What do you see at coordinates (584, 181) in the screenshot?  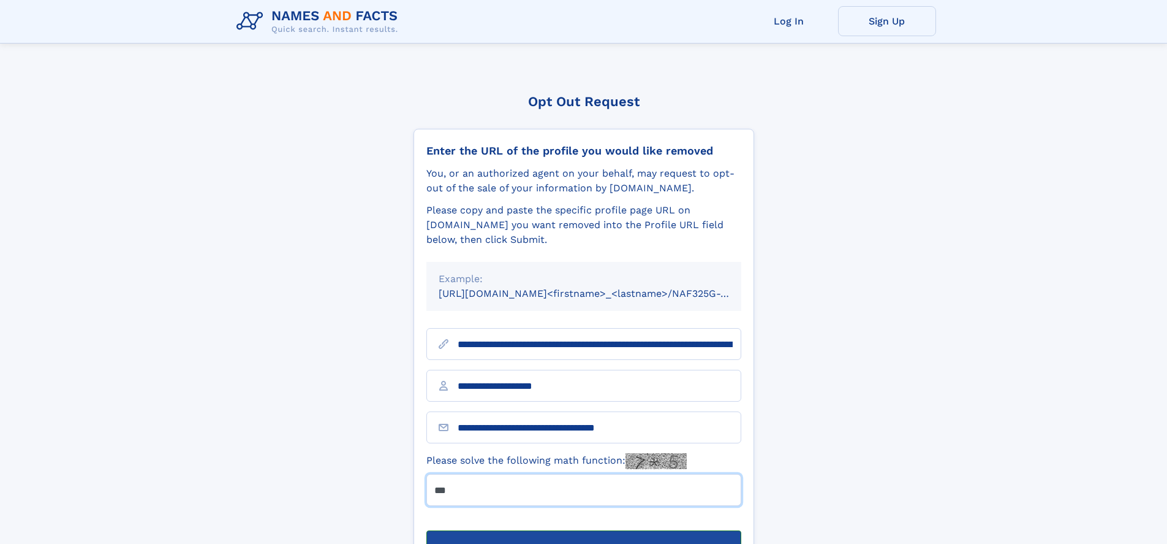 I see `div: You, or an authorized agent on your behalf, may request to opt-out of the sale of your informatio...` at bounding box center [584, 181].